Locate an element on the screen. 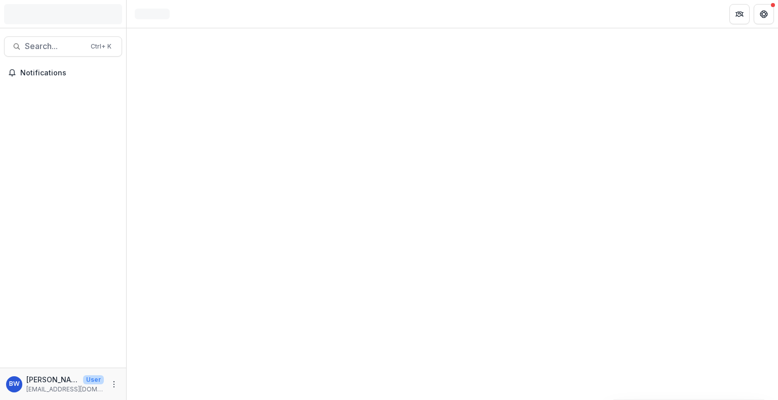 This screenshot has width=778, height=400. nav: breadcrumb is located at coordinates (152, 14).